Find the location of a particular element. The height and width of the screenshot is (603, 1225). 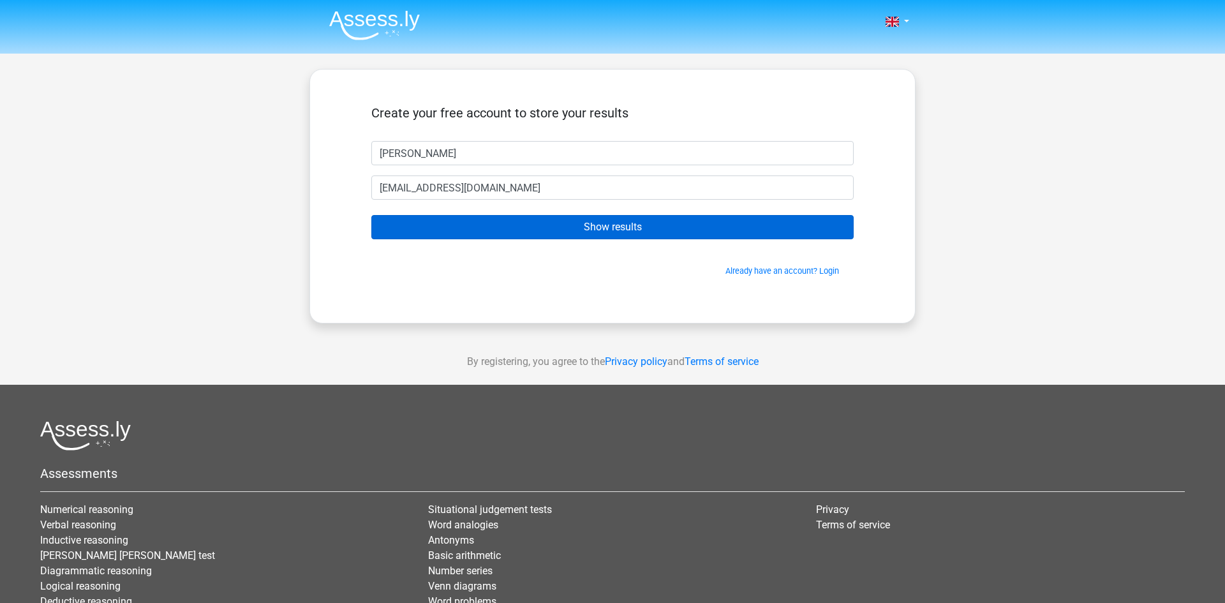

a: Basic arithmetic is located at coordinates (465, 555).